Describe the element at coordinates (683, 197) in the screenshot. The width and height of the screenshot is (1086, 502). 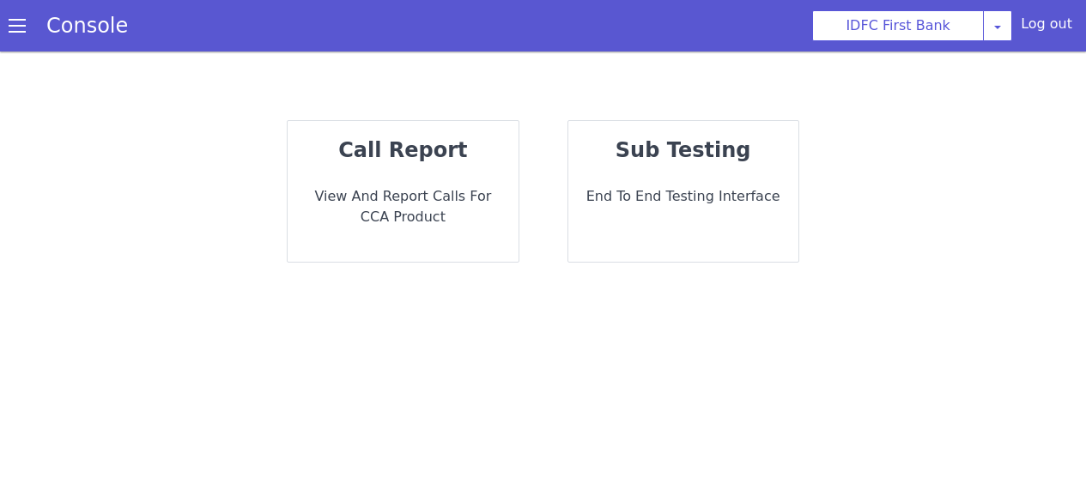
I see `p: End to End Testing Interface` at that location.